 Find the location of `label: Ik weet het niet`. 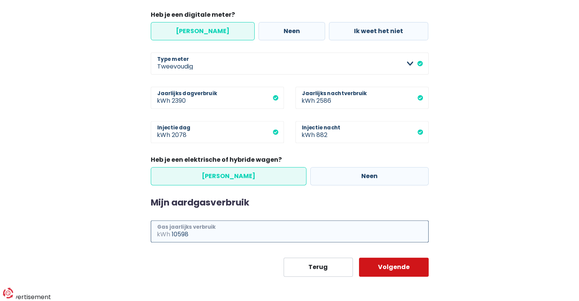

label: Ik weet het niet is located at coordinates (378, 31).